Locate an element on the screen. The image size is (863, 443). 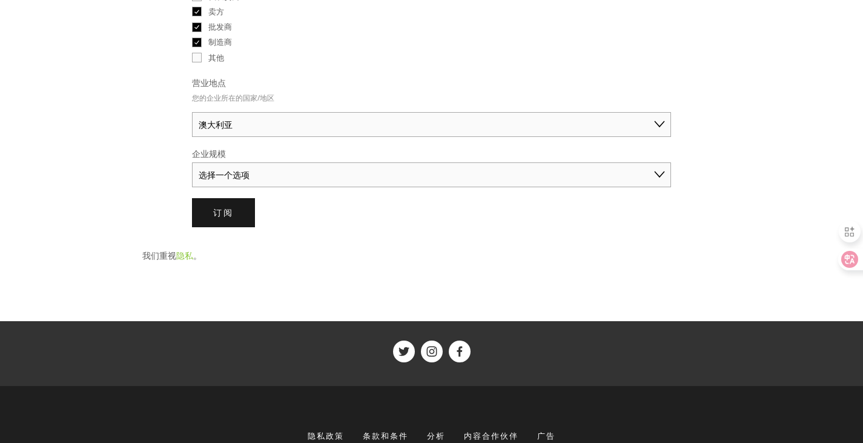
input: 卖方 is located at coordinates (197, 12).